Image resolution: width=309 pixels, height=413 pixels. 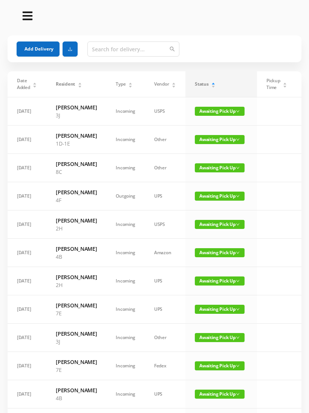 I want to click on td: Amazon, so click(x=165, y=253).